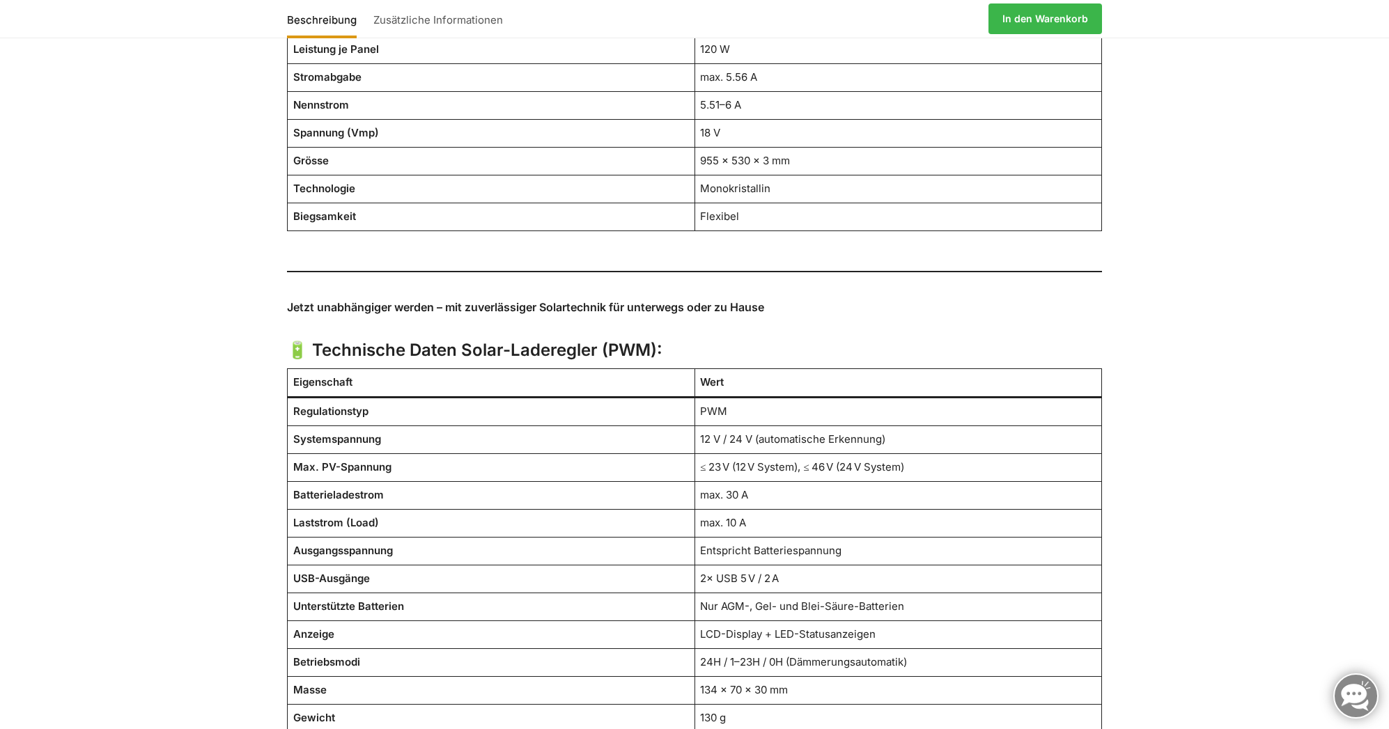  Describe the element at coordinates (321, 104) in the screenshot. I see `strong: Nennstrom` at that location.